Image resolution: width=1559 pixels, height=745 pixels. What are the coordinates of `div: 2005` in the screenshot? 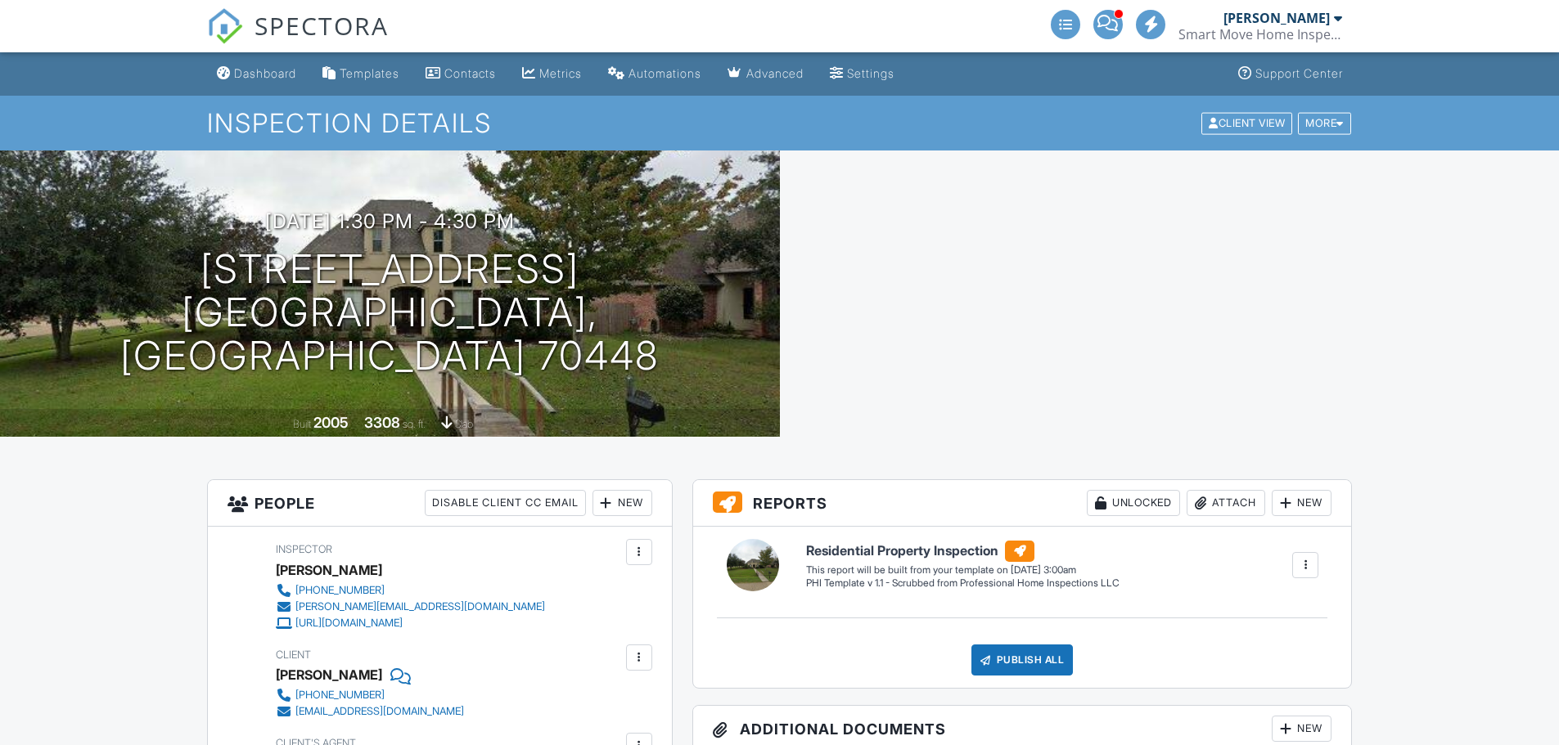 It's located at (331, 422).